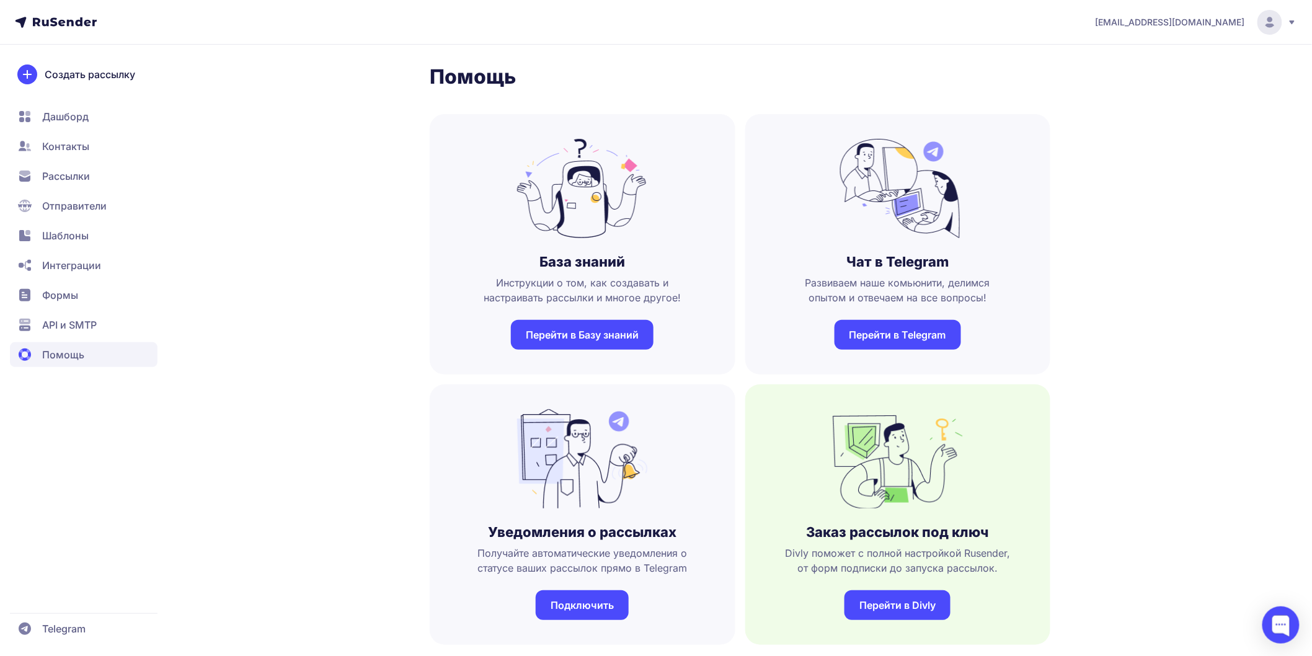 This screenshot has height=656, width=1312. I want to click on h3: Чат в Telegram, so click(897, 262).